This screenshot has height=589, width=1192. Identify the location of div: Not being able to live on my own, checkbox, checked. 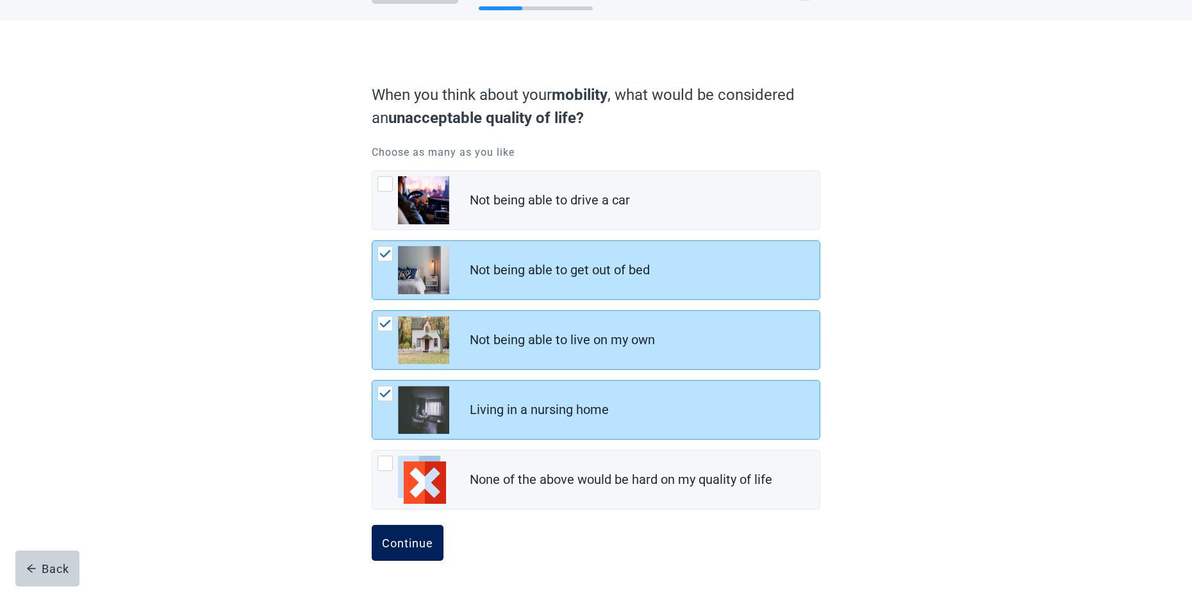
(596, 340).